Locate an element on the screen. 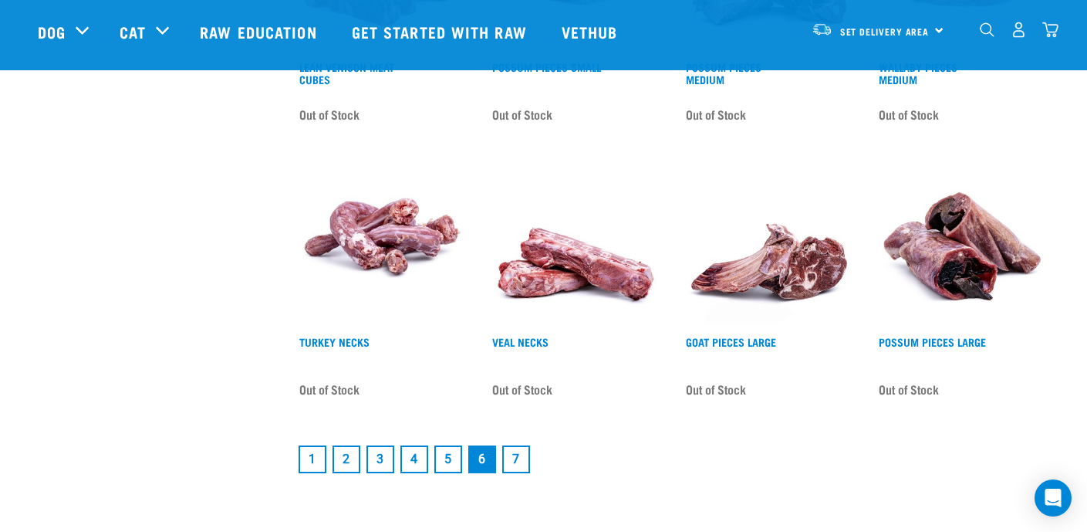 The height and width of the screenshot is (532, 1087). a: Possum Pieces Large is located at coordinates (932, 341).